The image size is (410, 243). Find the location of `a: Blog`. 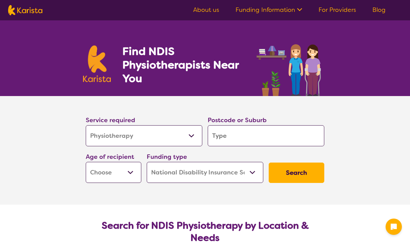

a: Blog is located at coordinates (379, 10).